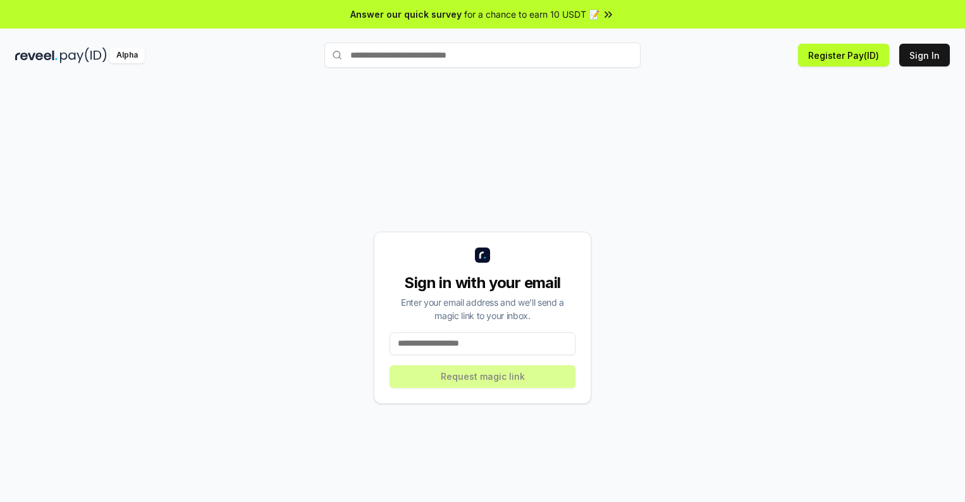 The width and height of the screenshot is (965, 502). I want to click on button: Register Pay(ID), so click(844, 55).